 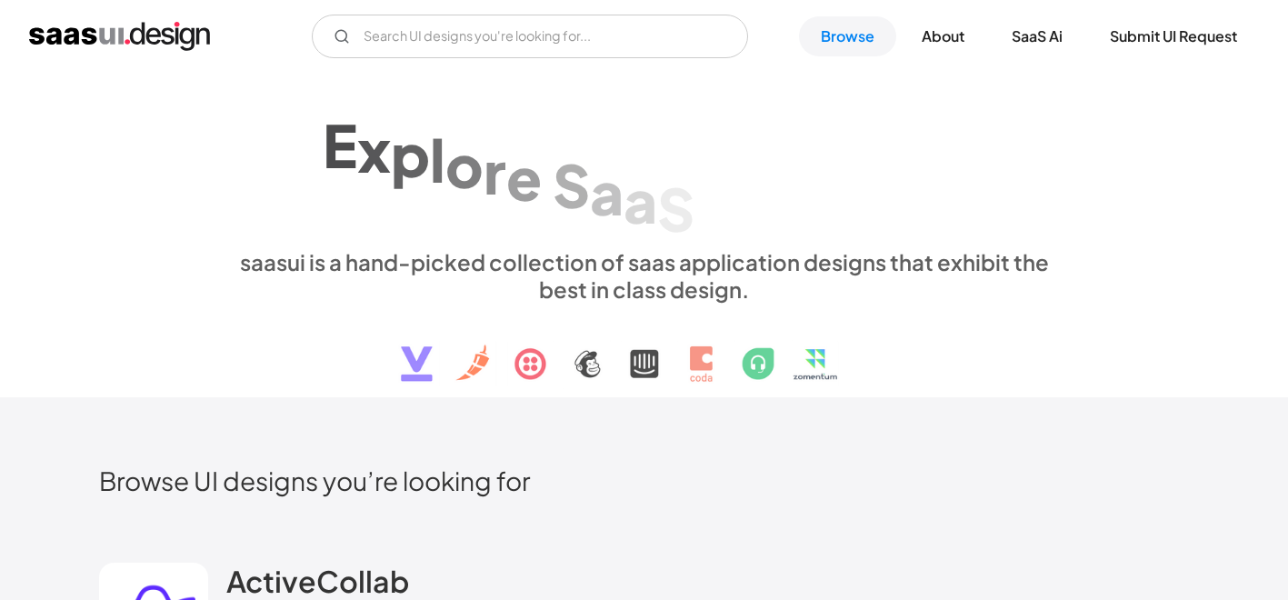 I want to click on div: o, so click(x=465, y=165).